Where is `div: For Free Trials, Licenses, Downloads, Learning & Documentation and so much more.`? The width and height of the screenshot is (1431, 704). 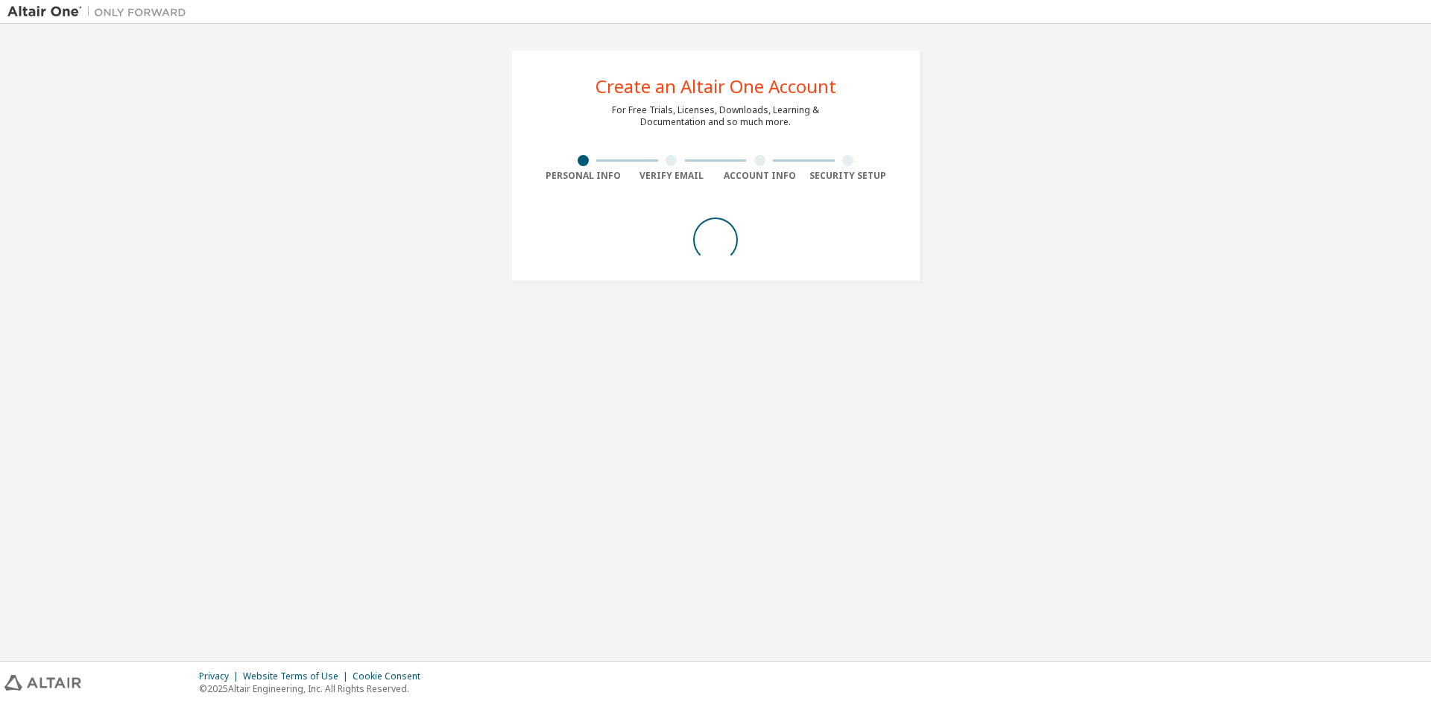
div: For Free Trials, Licenses, Downloads, Learning & Documentation and so much more. is located at coordinates (715, 116).